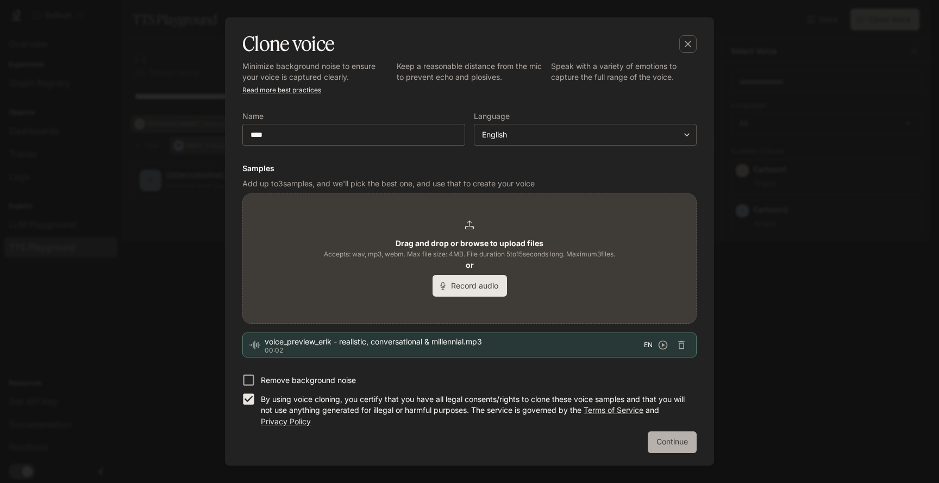 This screenshot has width=939, height=483. Describe the element at coordinates (613, 410) in the screenshot. I see `a: Terms of Service` at that location.